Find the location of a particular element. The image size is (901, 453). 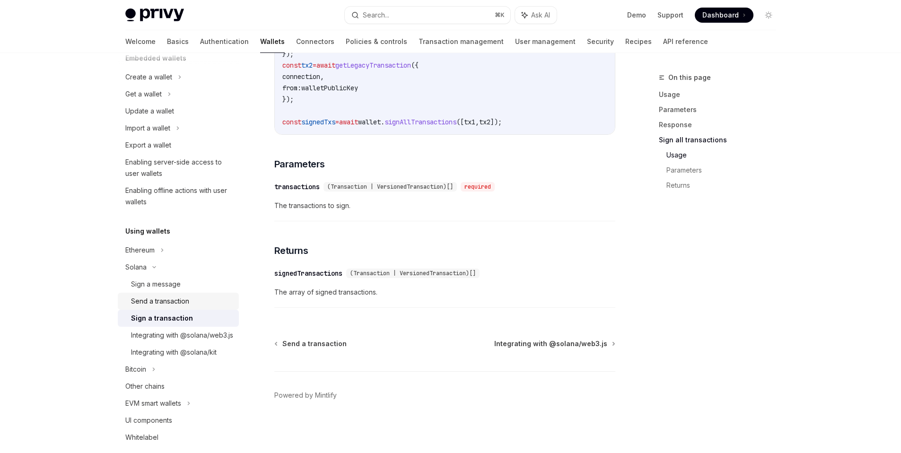

span: wallet is located at coordinates (369, 122).